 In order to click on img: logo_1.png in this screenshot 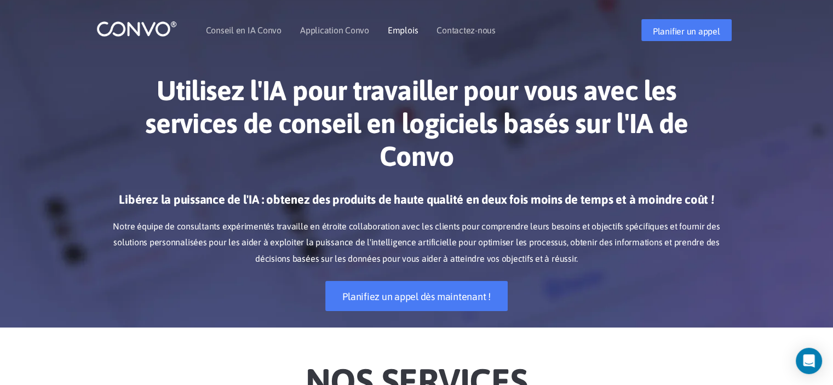, I will do `click(136, 28)`.